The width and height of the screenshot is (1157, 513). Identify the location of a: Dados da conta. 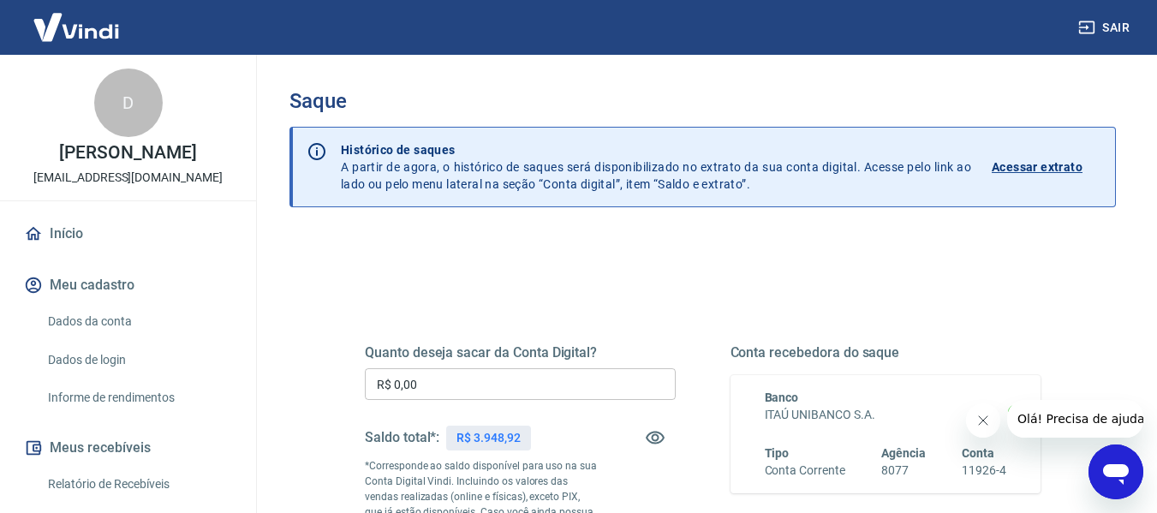
(138, 321).